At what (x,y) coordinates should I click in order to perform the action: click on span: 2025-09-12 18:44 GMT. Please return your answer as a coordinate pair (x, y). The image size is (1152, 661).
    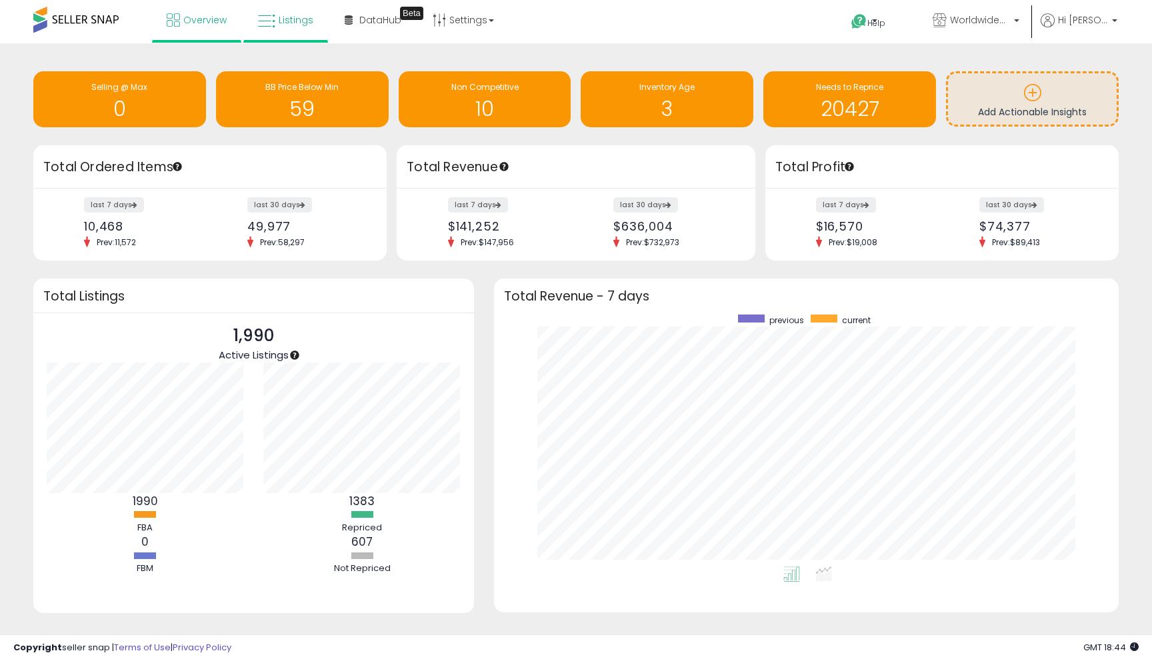
    Looking at the image, I should click on (1110, 647).